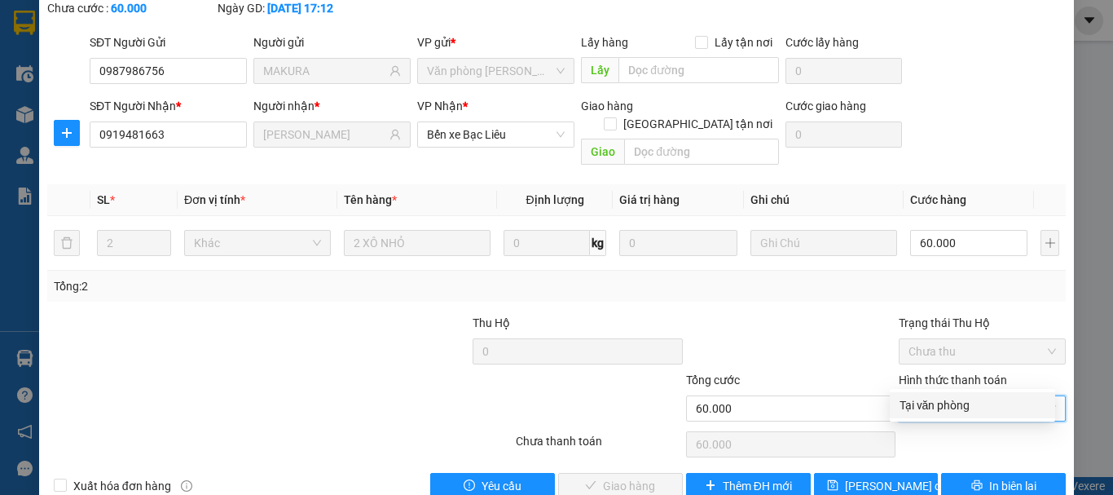 This screenshot has width=1113, height=495. I want to click on span: Định lượng, so click(554, 200).